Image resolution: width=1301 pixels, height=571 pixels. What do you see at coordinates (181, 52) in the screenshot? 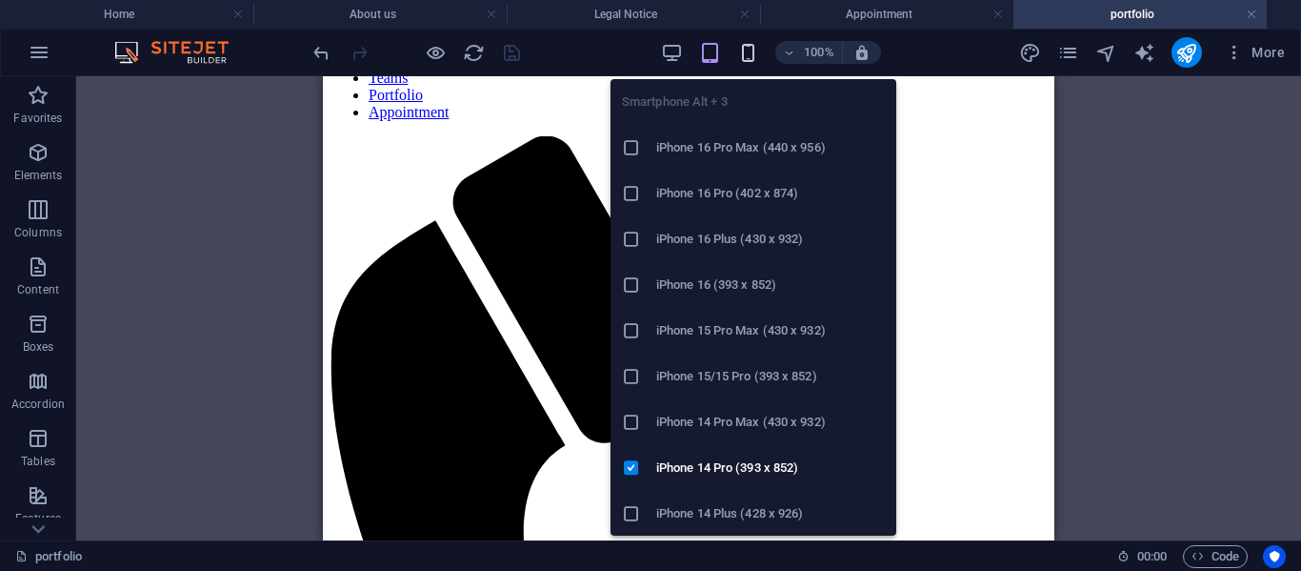
I see `img: Editor Logo` at bounding box center [181, 52].